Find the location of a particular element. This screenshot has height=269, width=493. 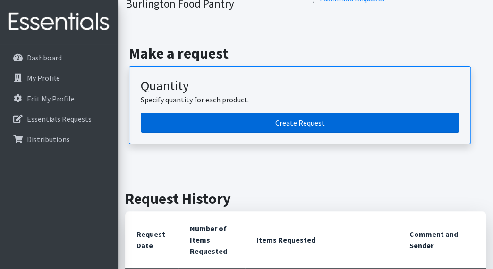

a: Essentials Requests is located at coordinates (59, 119).